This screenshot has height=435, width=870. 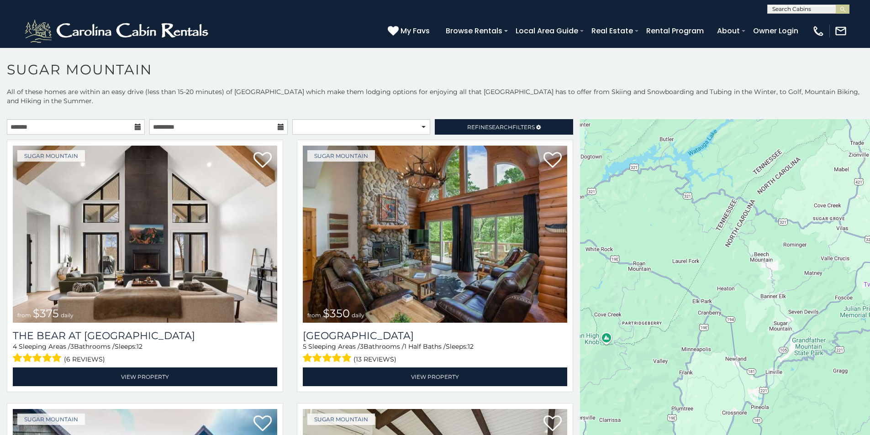 What do you see at coordinates (474, 31) in the screenshot?
I see `a: Browse Rentals` at bounding box center [474, 31].